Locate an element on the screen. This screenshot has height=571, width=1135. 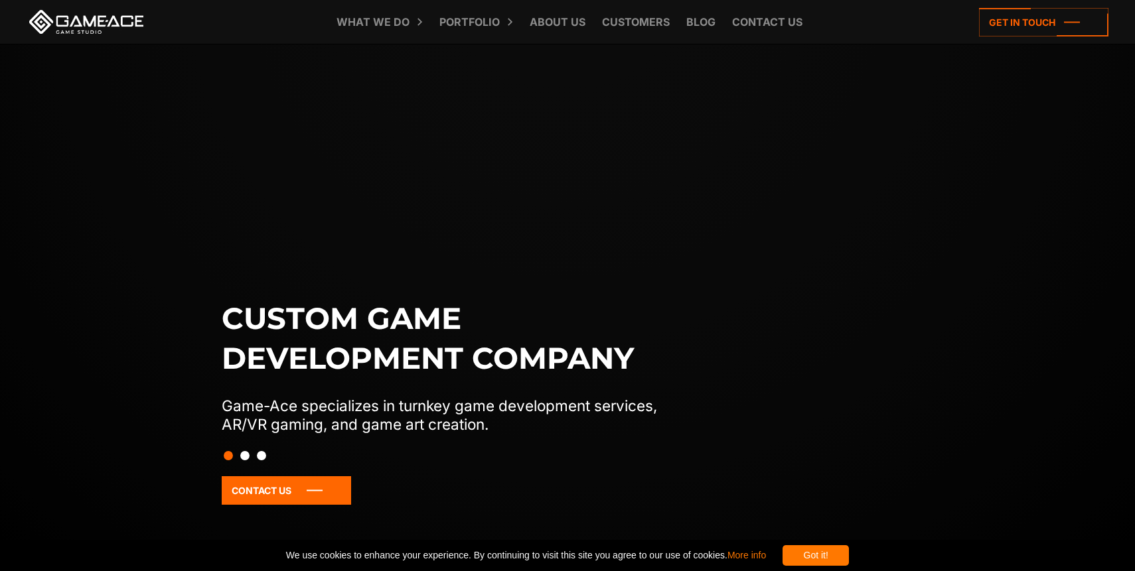
h1: Custom game development company is located at coordinates (453, 338).